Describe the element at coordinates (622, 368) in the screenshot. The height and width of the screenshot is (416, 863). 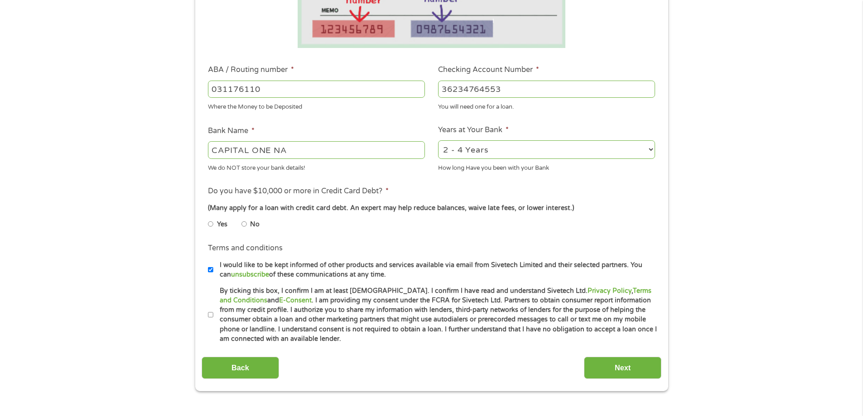
I see `input: Next` at that location.